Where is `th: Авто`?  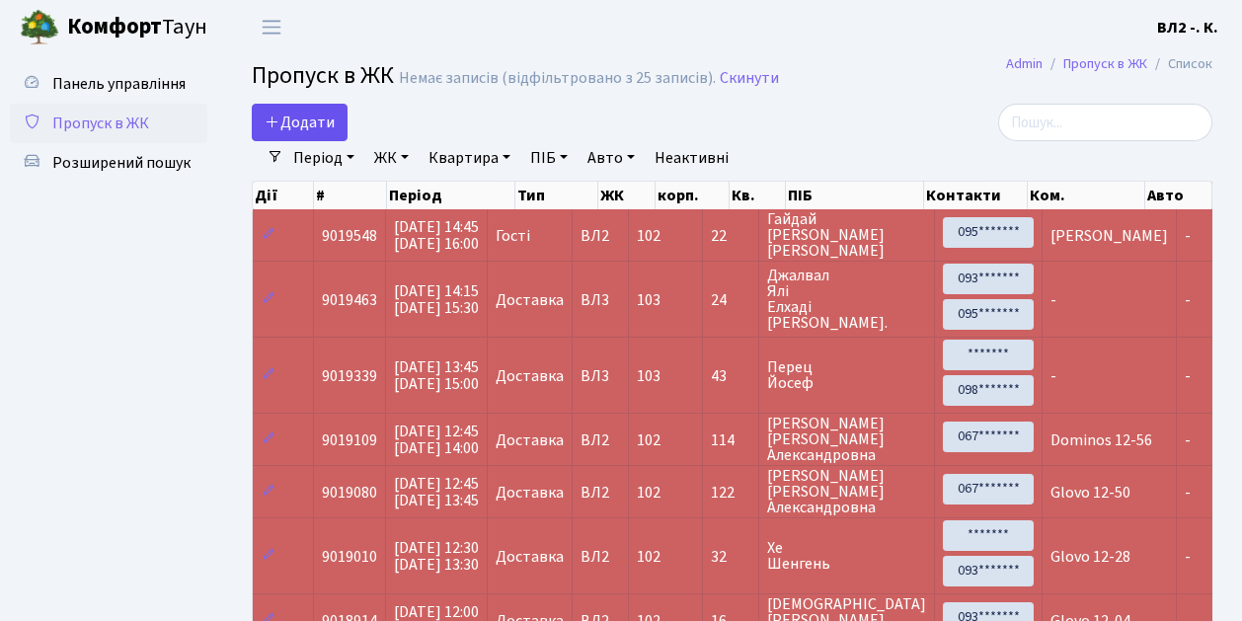 th: Авто is located at coordinates (1179, 195).